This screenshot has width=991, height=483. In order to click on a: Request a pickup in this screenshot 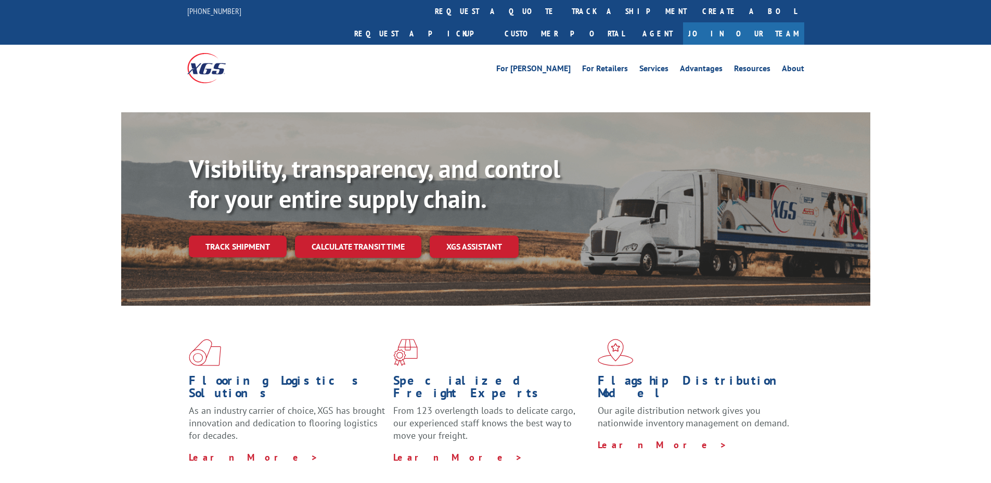, I will do `click(422, 33)`.